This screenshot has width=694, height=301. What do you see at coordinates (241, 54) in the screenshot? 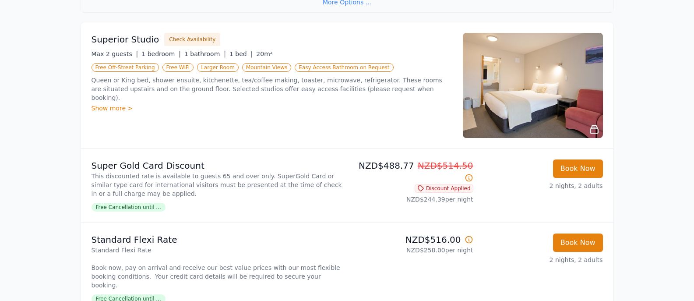
I see `span: 1 bed |` at bounding box center [241, 54].